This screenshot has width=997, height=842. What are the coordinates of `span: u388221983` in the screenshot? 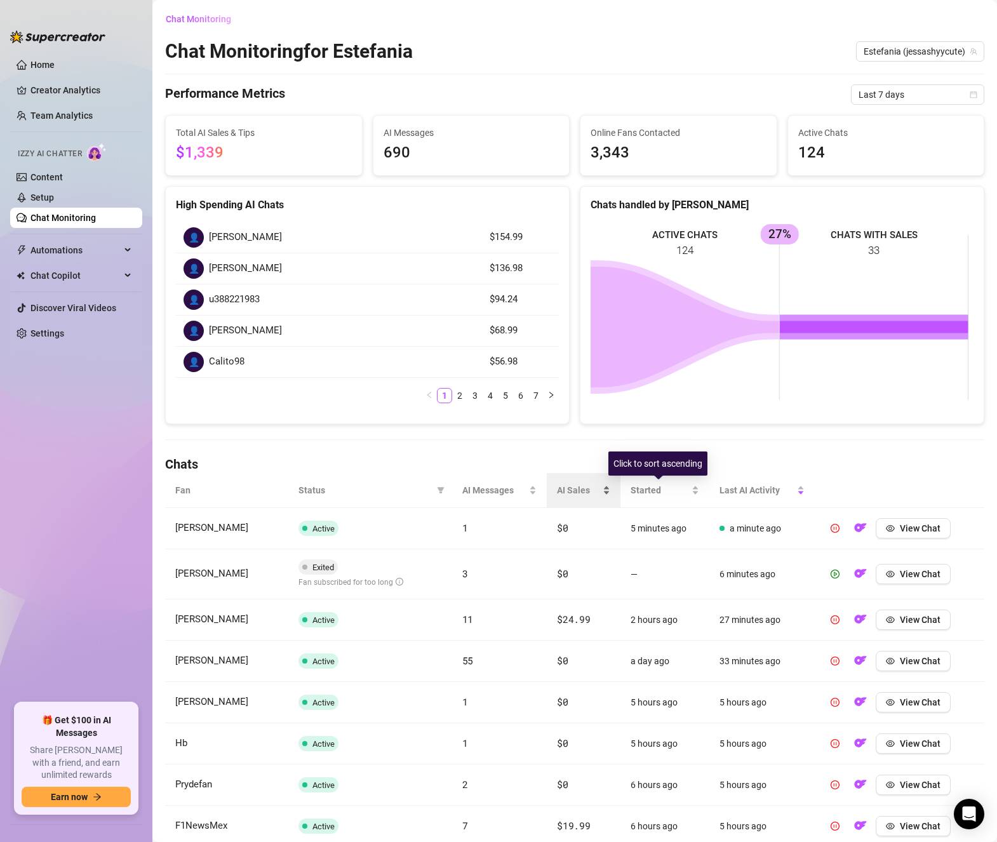 It's located at (234, 300).